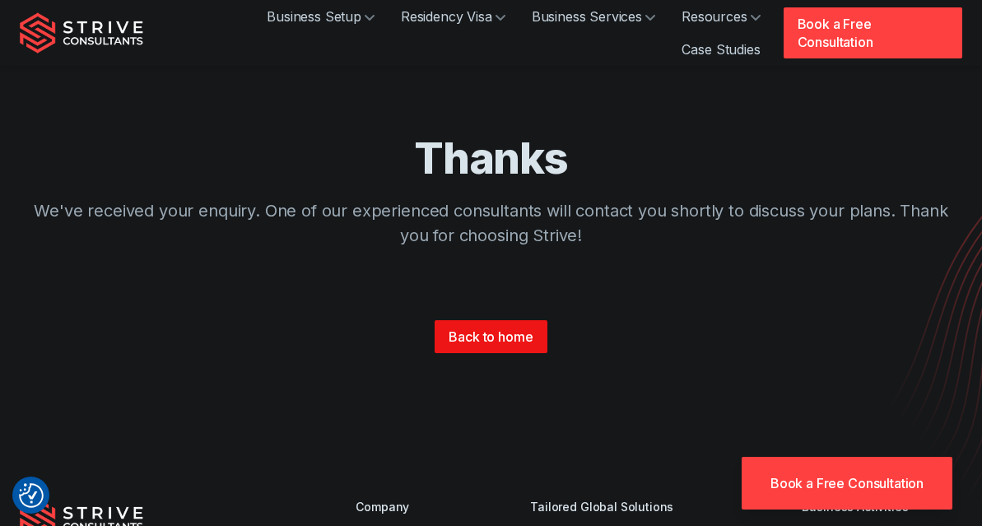 The image size is (982, 526). What do you see at coordinates (720, 49) in the screenshot?
I see `a: Case Studies` at bounding box center [720, 49].